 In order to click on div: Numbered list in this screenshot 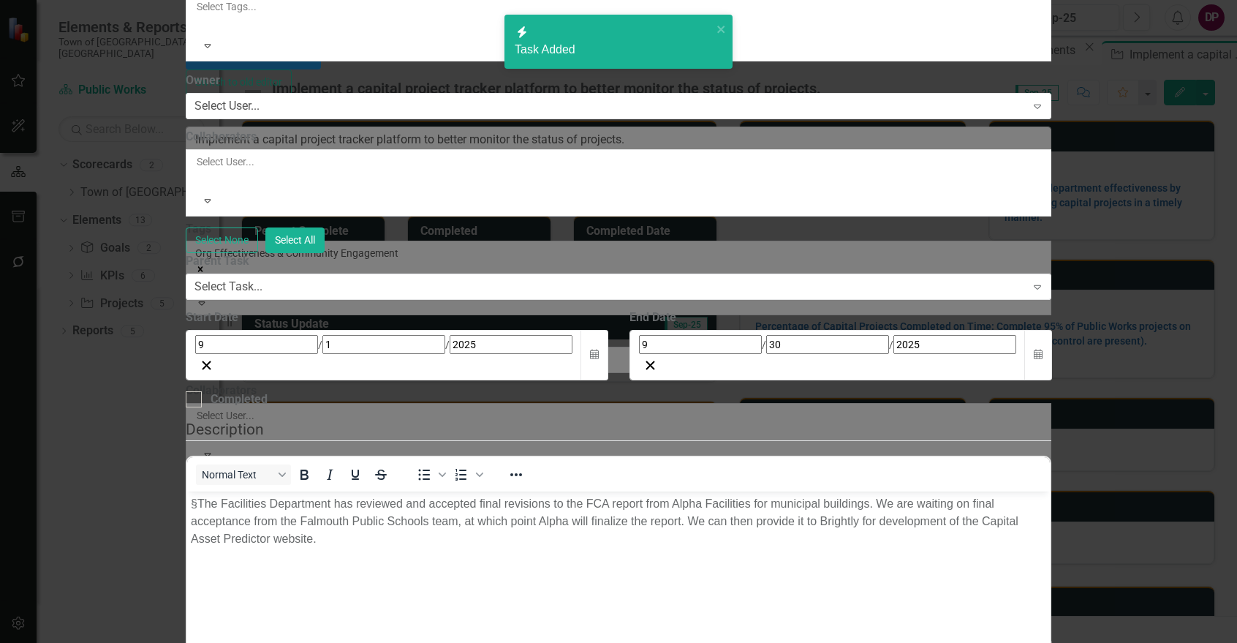, I will do `click(467, 474)`.